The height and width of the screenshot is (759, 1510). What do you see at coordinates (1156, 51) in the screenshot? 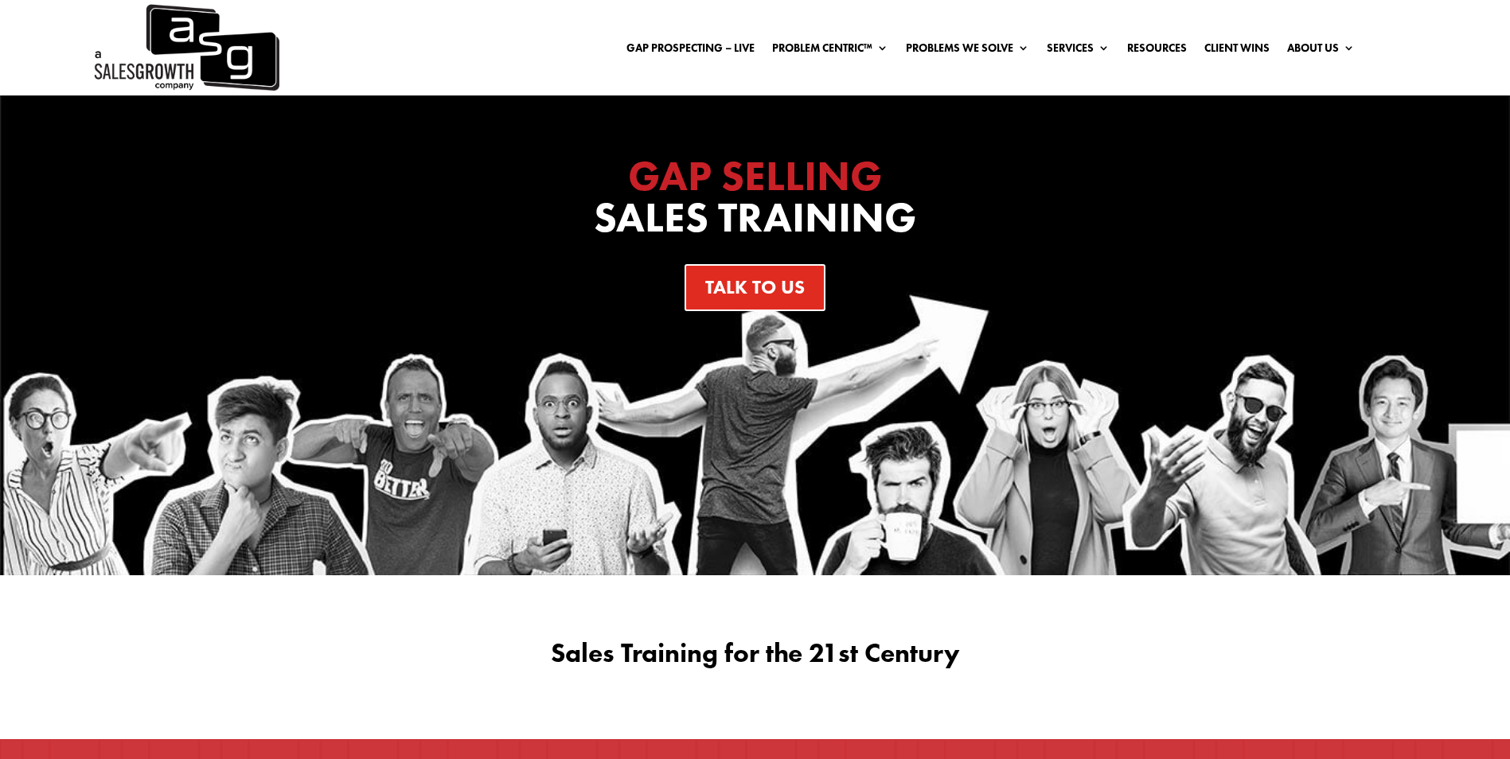
I see `a: Resources` at bounding box center [1156, 51].